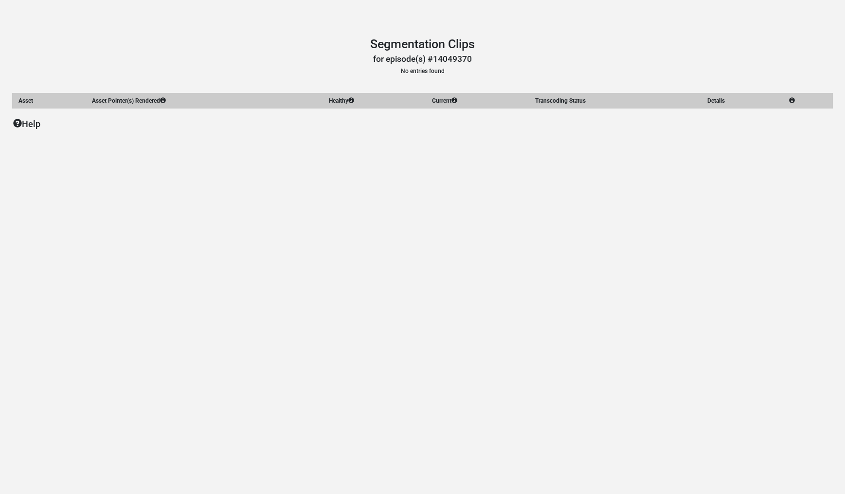 Image resolution: width=845 pixels, height=494 pixels. Describe the element at coordinates (49, 101) in the screenshot. I see `th: Asset` at that location.